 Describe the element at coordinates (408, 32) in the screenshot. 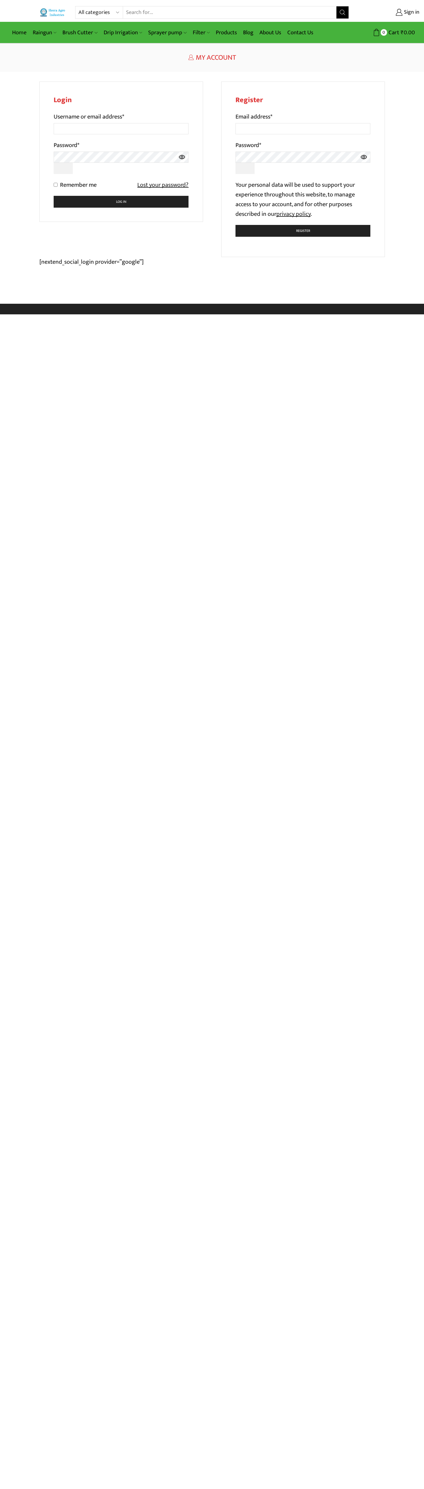

I see `bdi: 0.00` at that location.